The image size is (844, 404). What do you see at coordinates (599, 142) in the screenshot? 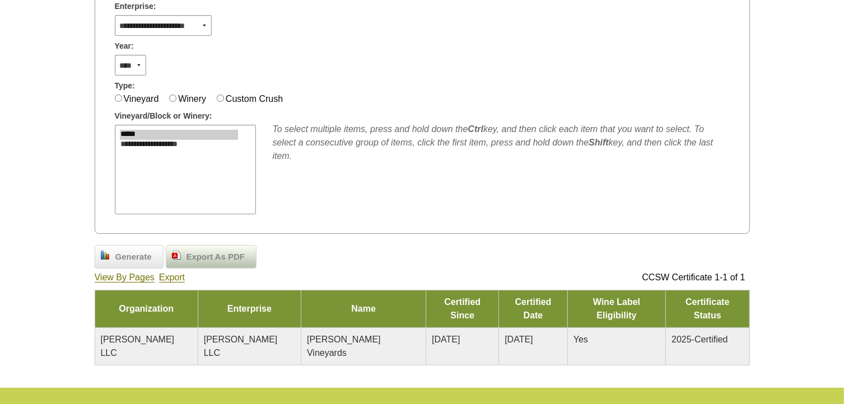
I see `b: Shift` at bounding box center [599, 142].